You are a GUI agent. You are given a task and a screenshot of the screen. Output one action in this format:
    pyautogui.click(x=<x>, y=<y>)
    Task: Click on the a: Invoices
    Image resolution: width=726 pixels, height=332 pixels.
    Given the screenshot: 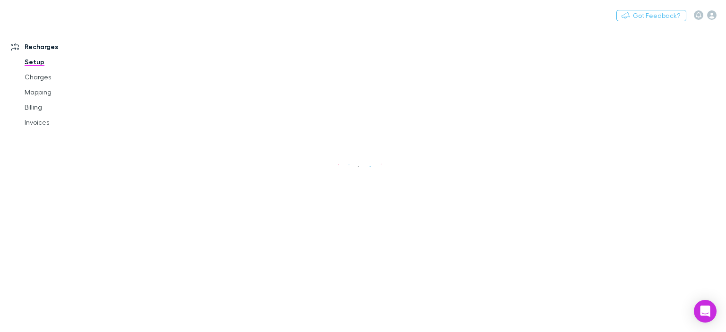 What is the action you would take?
    pyautogui.click(x=69, y=122)
    